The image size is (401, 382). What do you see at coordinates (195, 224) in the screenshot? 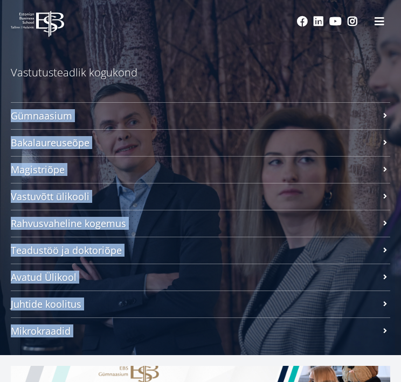
I see `span: Rahvusvaheline kogemus` at bounding box center [195, 224].